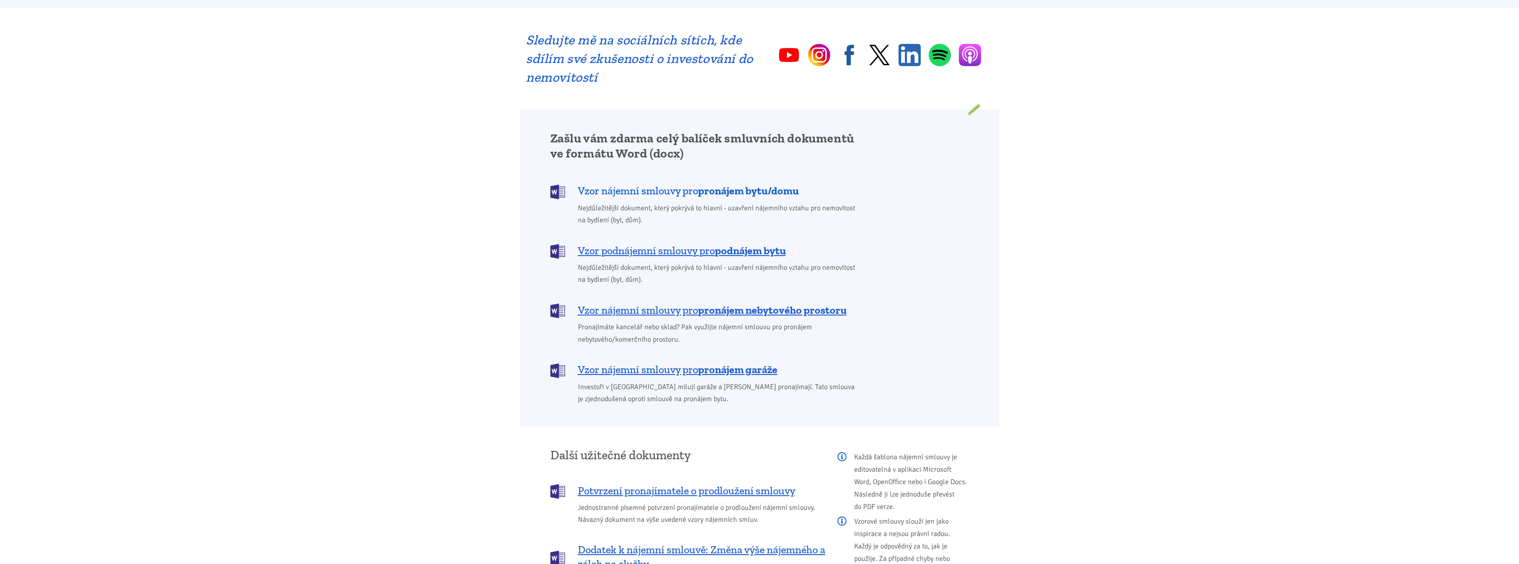 This screenshot has width=1519, height=564. What do you see at coordinates (686, 490) in the screenshot?
I see `span: Potvrzení pronajímatele o prodloužení smlouvy` at bounding box center [686, 490].